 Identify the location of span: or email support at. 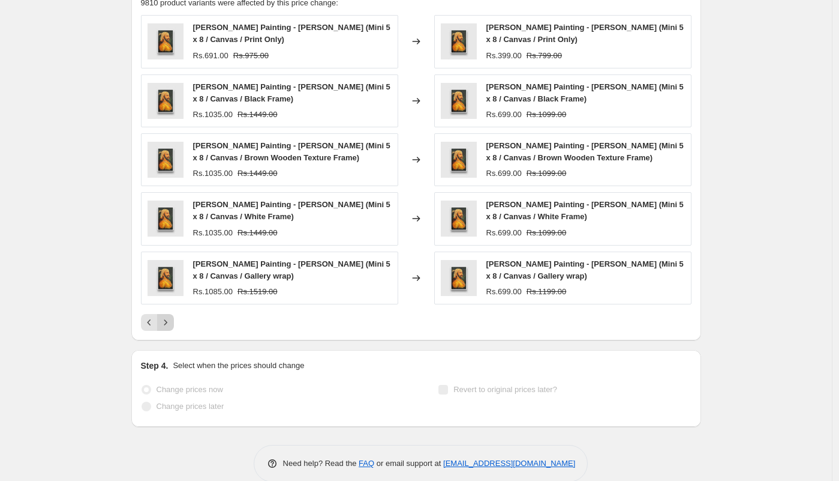
(409, 463).